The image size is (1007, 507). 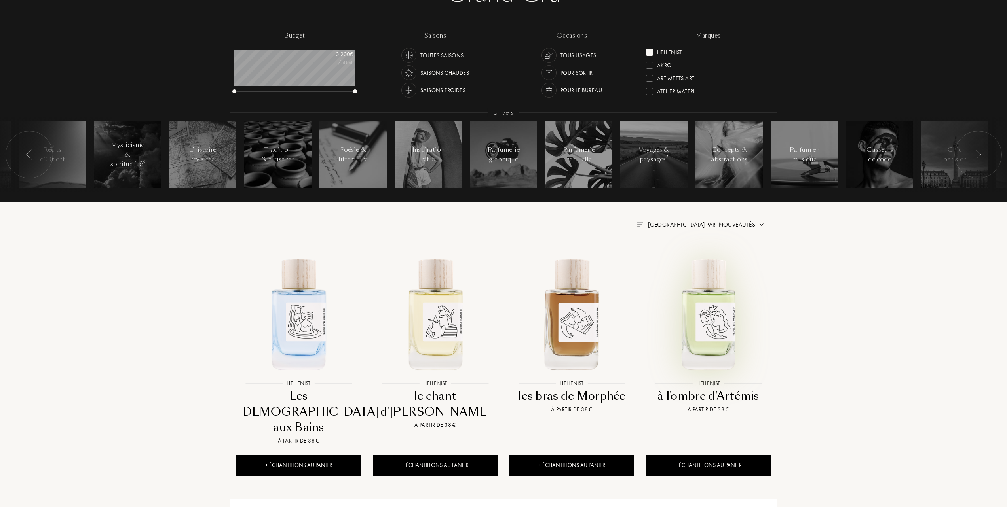 What do you see at coordinates (298, 313) in the screenshot?
I see `img: Les Dieux aux Bains Hellenist` at bounding box center [298, 313].